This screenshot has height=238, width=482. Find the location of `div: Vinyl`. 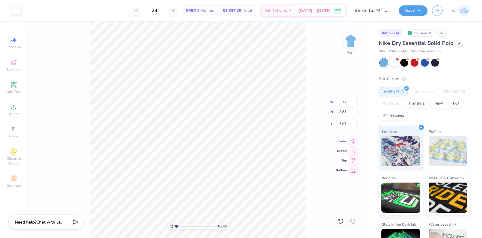

div: Vinyl is located at coordinates (439, 104).